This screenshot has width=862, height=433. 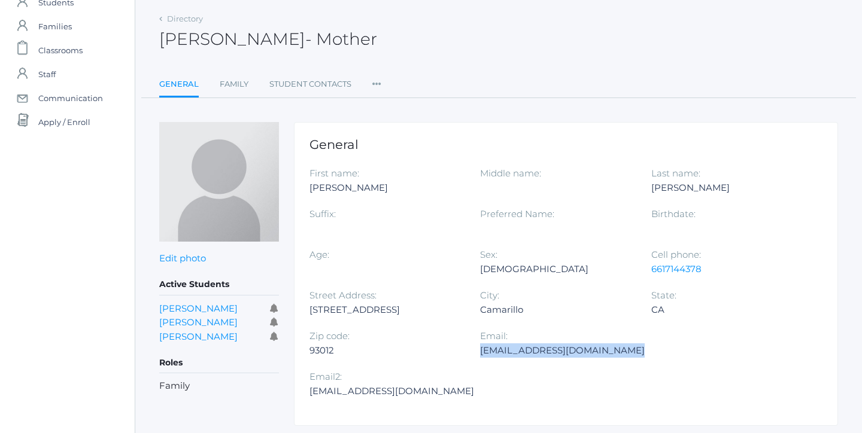 I want to click on span: Families, so click(x=55, y=26).